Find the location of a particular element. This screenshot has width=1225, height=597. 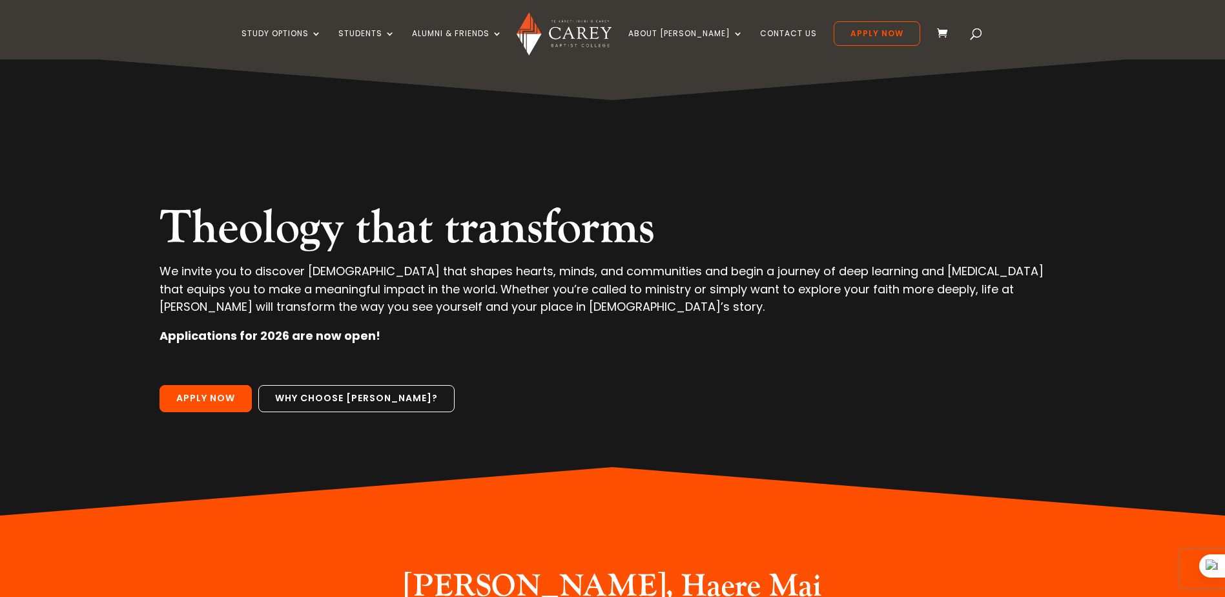

a: Students is located at coordinates (367, 44).